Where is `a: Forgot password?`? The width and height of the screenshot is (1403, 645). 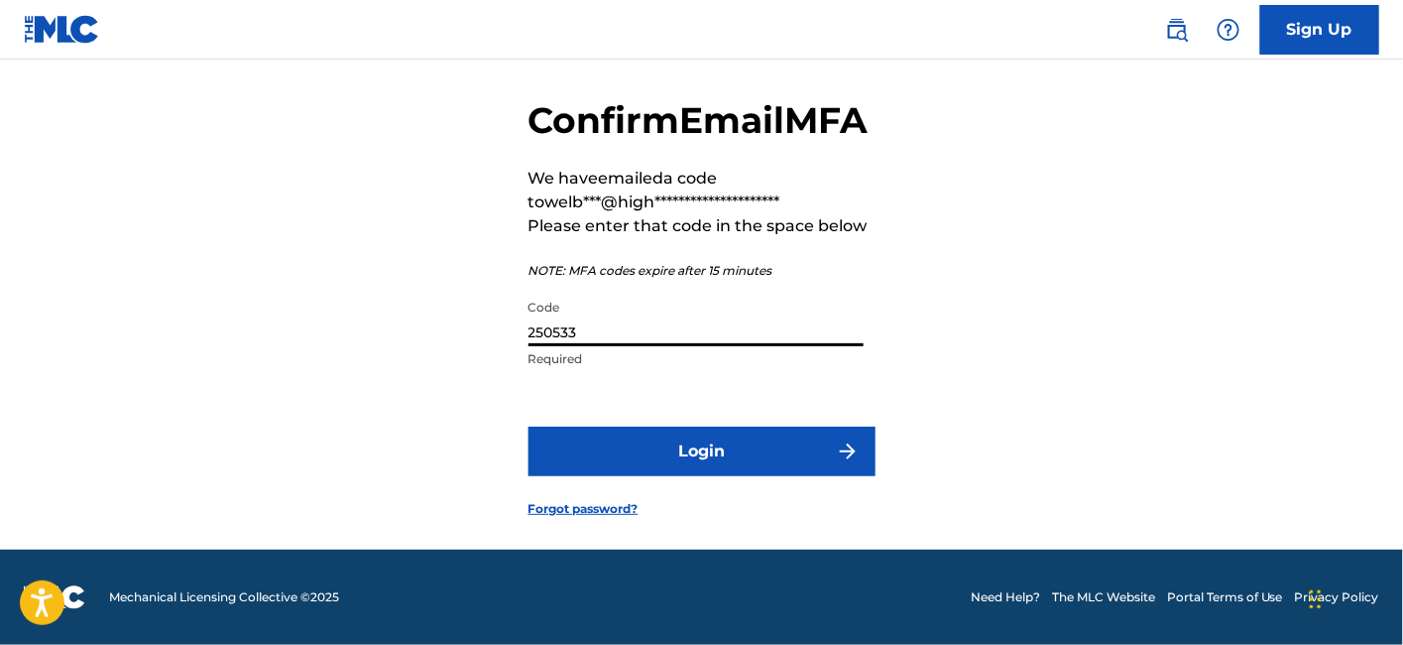
a: Forgot password? is located at coordinates (583, 509).